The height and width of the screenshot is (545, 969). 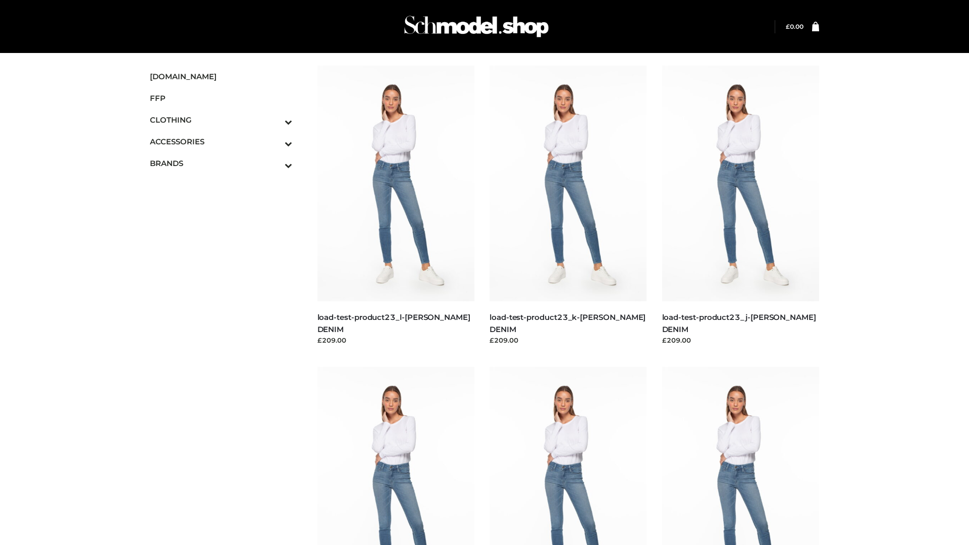 What do you see at coordinates (221, 141) in the screenshot?
I see `a: ACCESSORIESToggle Submenu` at bounding box center [221, 141].